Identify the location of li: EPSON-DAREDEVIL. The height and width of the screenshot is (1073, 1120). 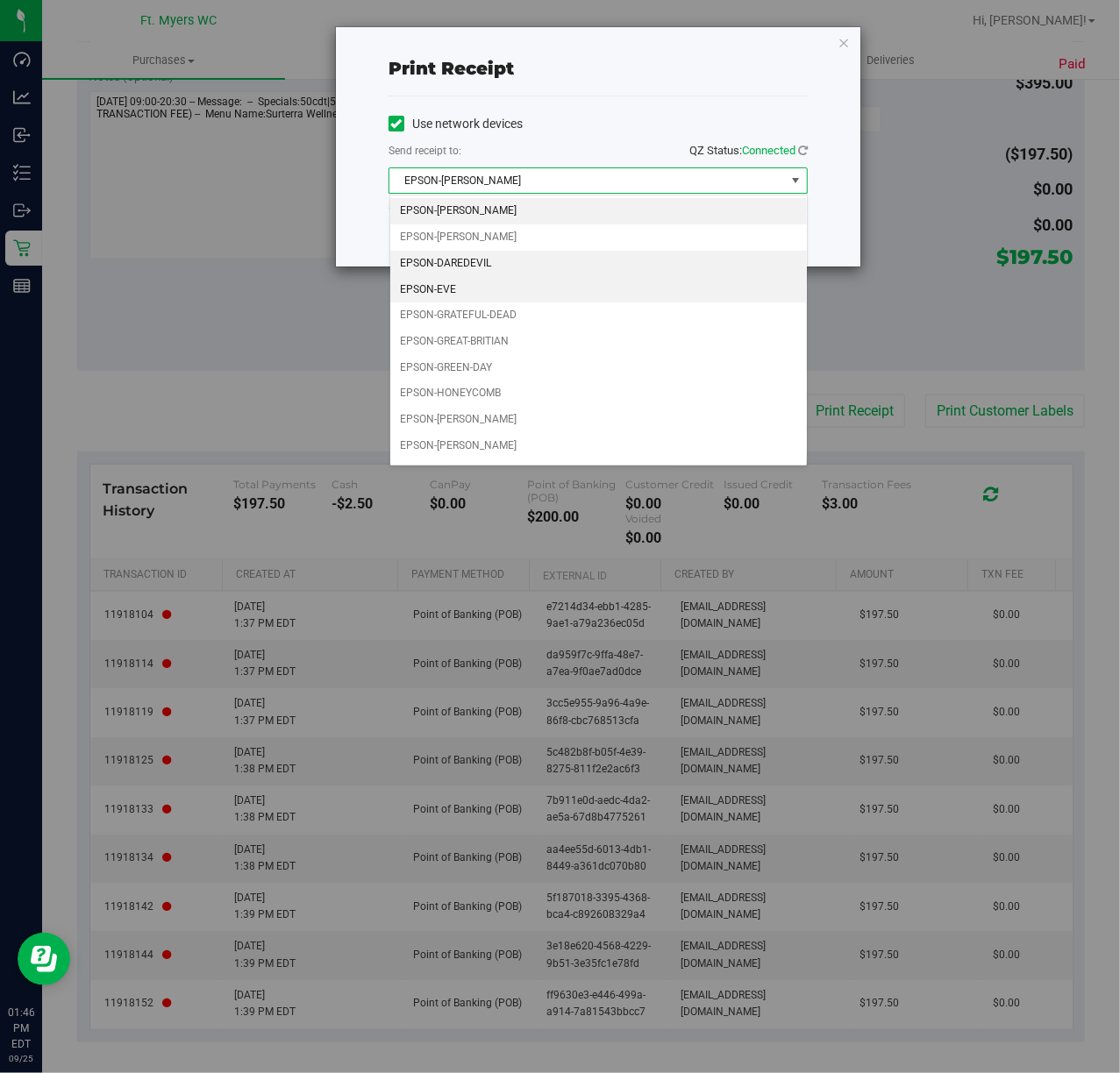
(598, 263).